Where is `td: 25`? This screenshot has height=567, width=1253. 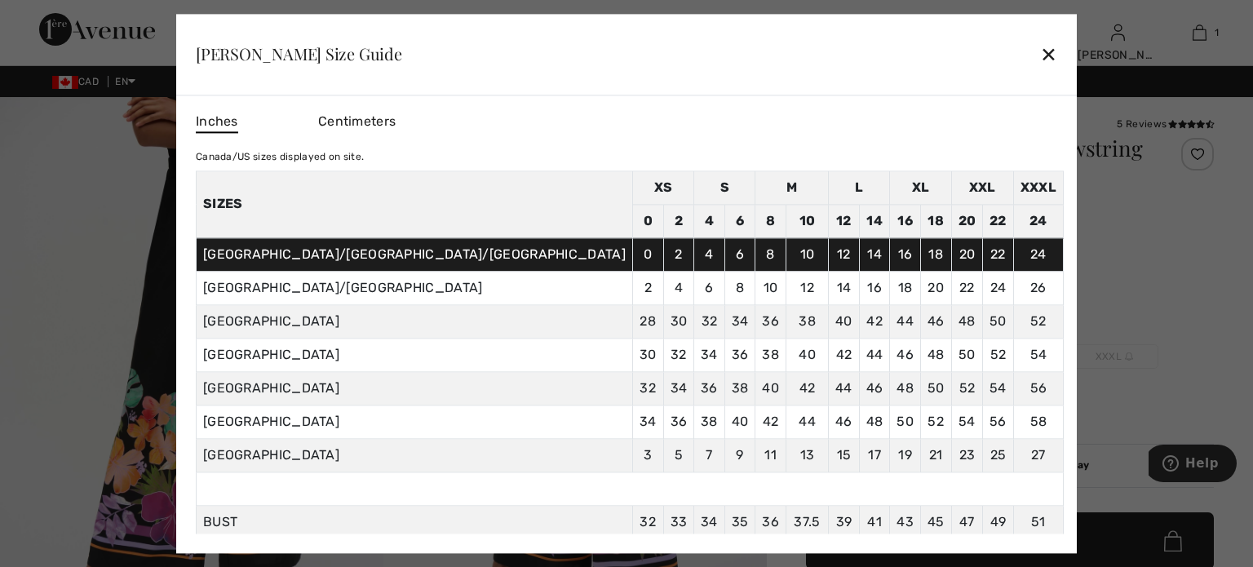
td: 25 is located at coordinates (998, 454).